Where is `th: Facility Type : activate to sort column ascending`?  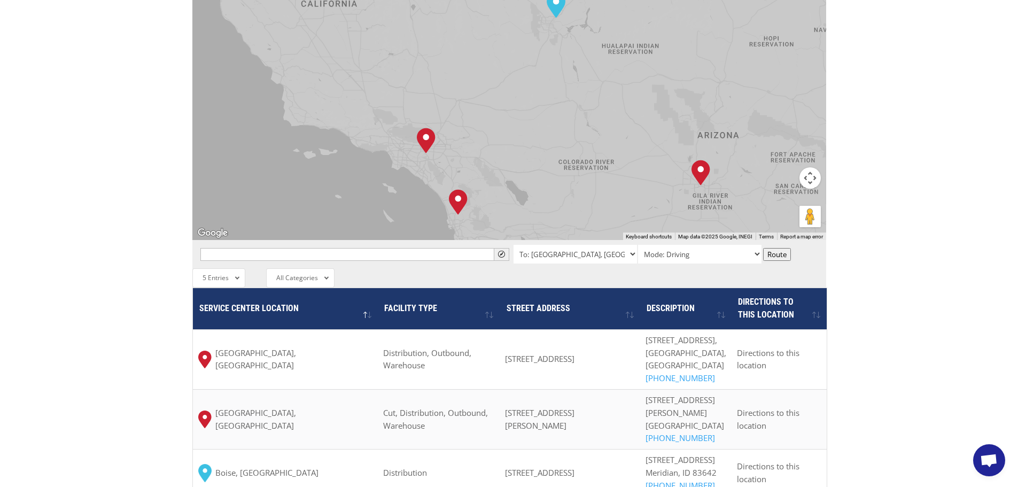 th: Facility Type : activate to sort column ascending is located at coordinates (439, 308).